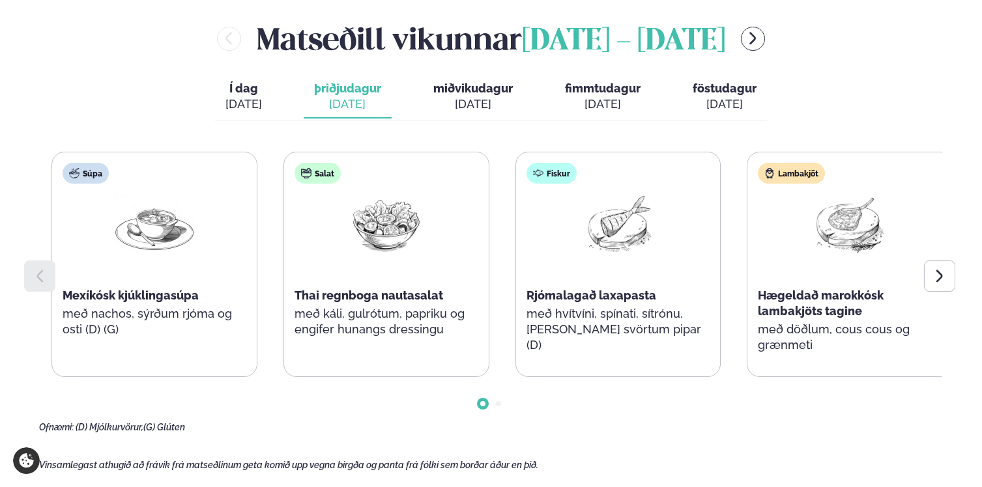 This screenshot has height=487, width=982. I want to click on span: (D) Mjólkurvörur,, so click(109, 427).